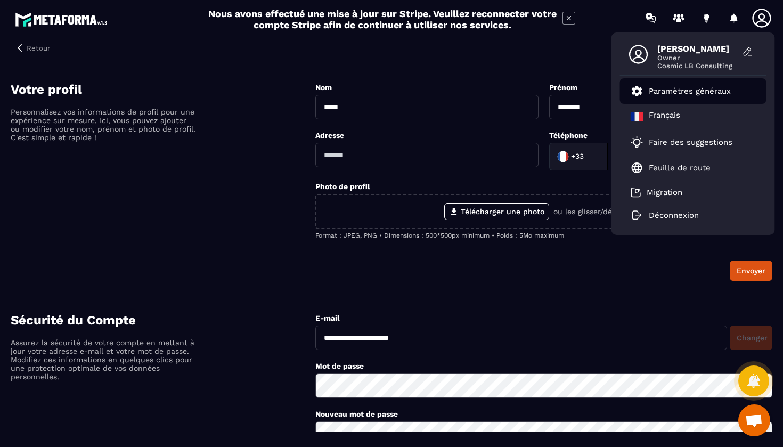  What do you see at coordinates (577, 157) in the screenshot?
I see `span: +33` at bounding box center [577, 157].